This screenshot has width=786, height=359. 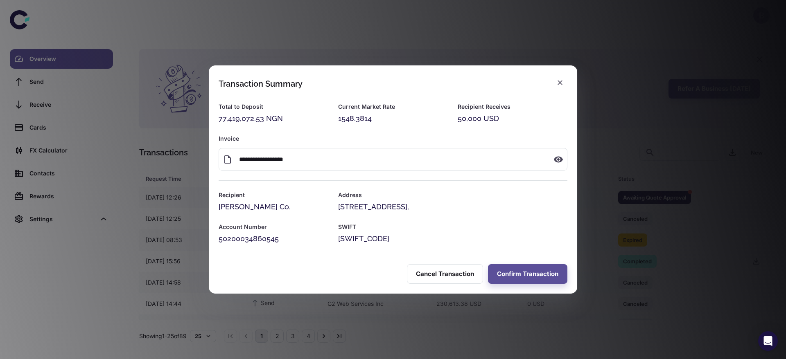 What do you see at coordinates (393, 119) in the screenshot?
I see `div: 1548.3814` at bounding box center [393, 119].